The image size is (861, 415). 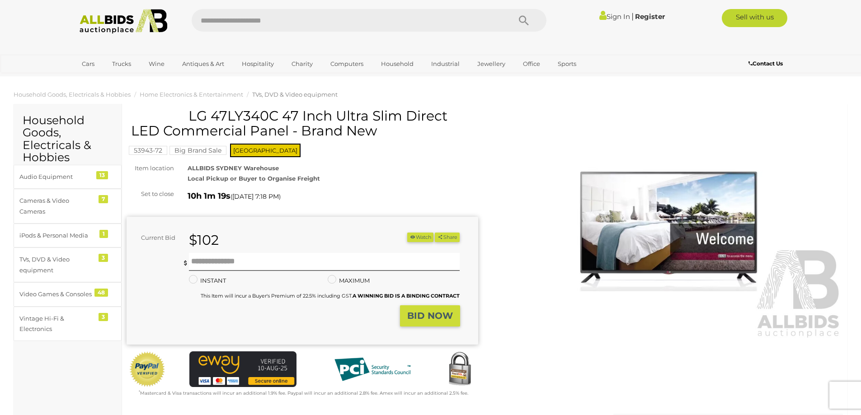 I want to click on div: Vintage Hi-Fi & Electronics, so click(x=56, y=324).